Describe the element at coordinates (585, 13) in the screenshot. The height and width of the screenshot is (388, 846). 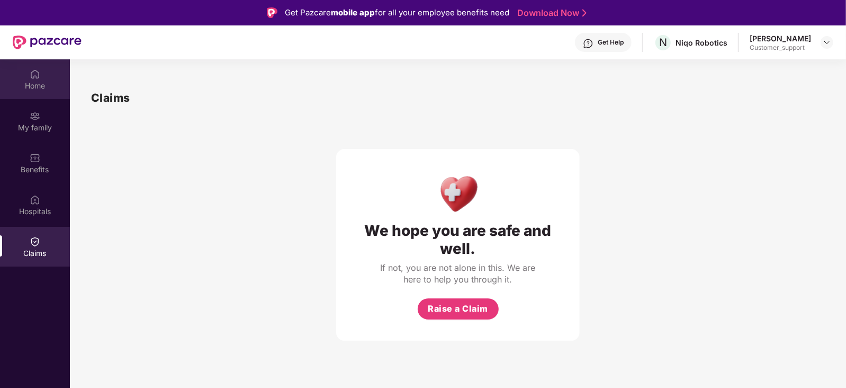
I see `img: Stroke` at that location.